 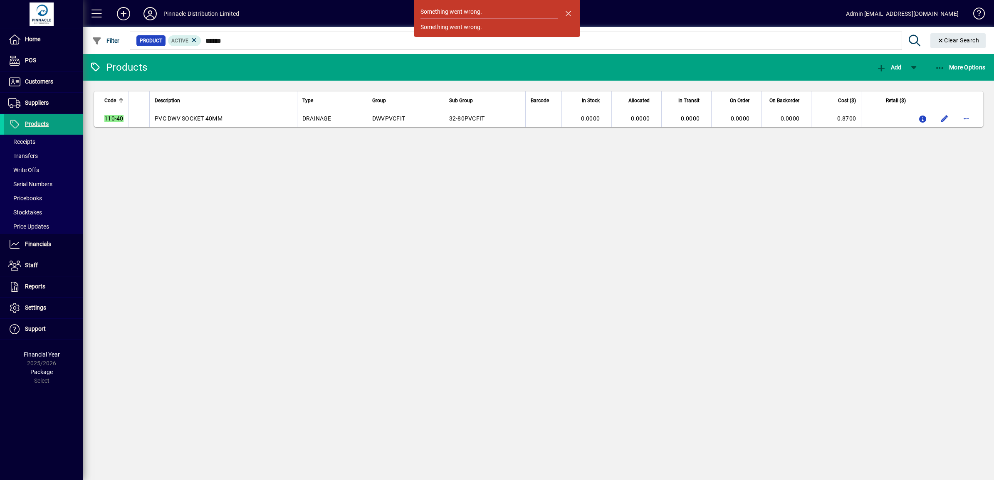 I want to click on a: Settings, so click(x=44, y=308).